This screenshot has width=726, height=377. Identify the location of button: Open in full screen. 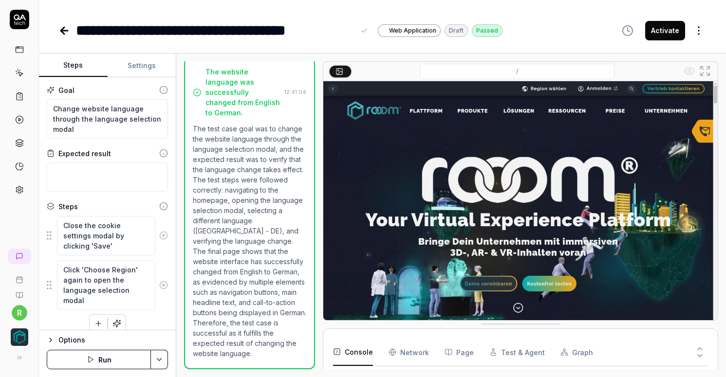
(705, 71).